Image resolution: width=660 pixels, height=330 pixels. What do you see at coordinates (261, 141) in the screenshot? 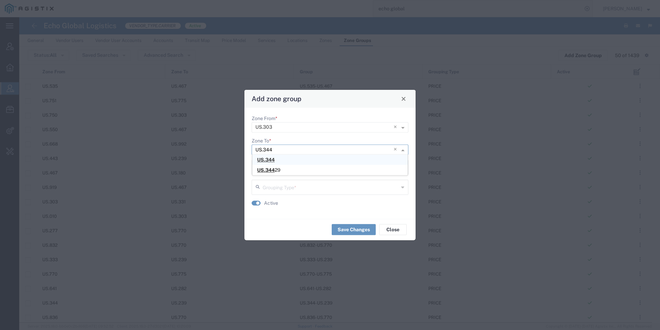
I see `label: Zone To` at bounding box center [261, 141].